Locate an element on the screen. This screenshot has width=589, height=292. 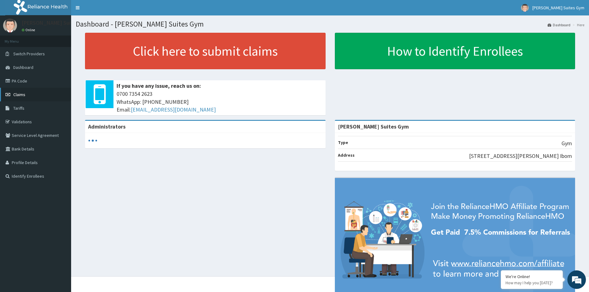
a: Dashboard is located at coordinates (559, 25).